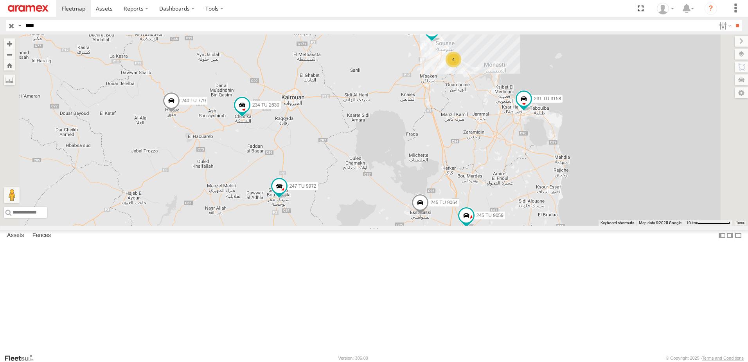 This screenshot has width=748, height=362. What do you see at coordinates (666, 9) in the screenshot?
I see `div: Nejah Benkhalifa` at bounding box center [666, 9].